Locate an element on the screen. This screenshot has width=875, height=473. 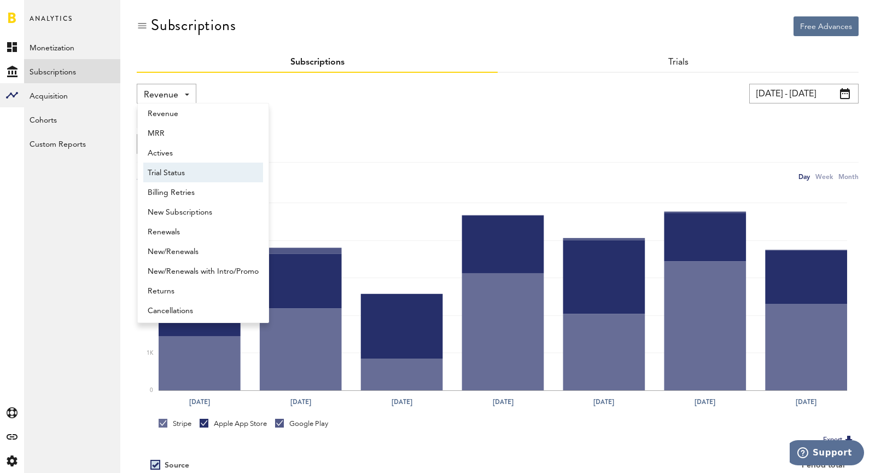
div: Period total is located at coordinates (678, 465).